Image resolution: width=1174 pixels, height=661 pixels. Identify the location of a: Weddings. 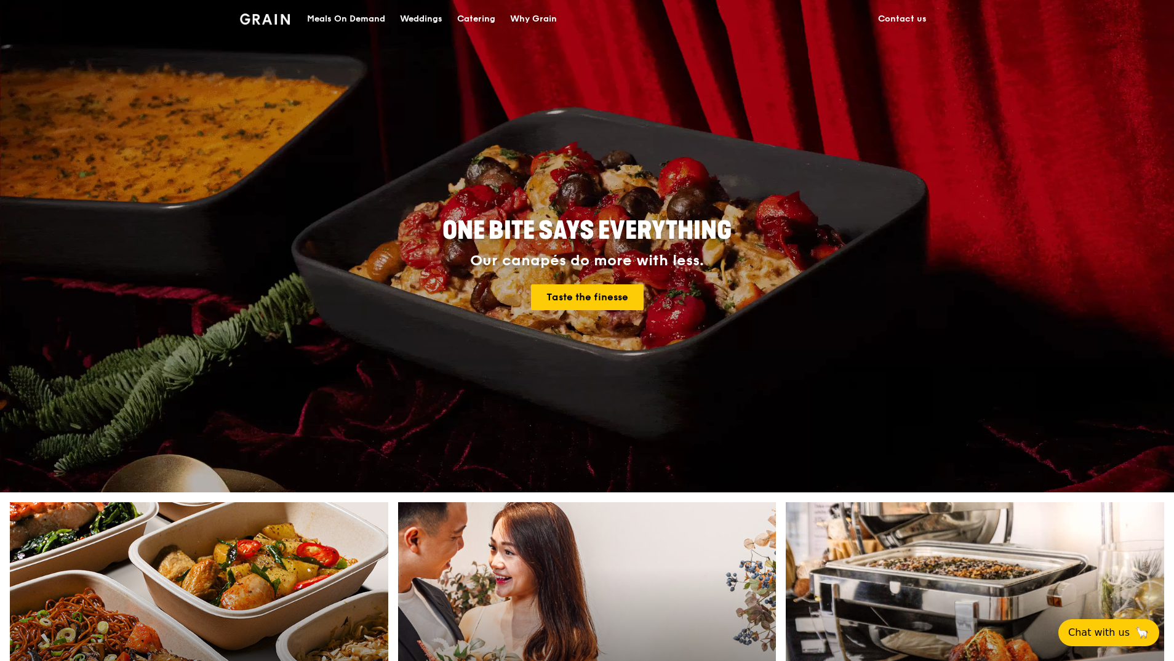
(421, 19).